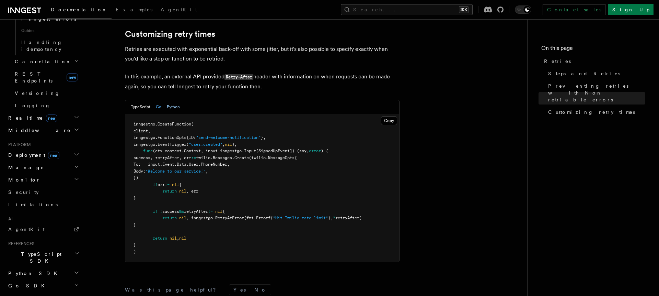  Describe the element at coordinates (79, 10) in the screenshot. I see `span: Documentation` at that location.